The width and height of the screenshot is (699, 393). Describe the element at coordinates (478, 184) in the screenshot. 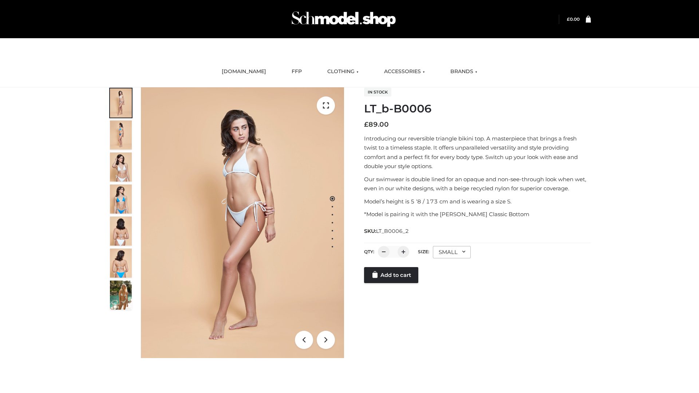

I see `p: Our swimwear is double lined for an opaque and non-see-through look when wet, even in our white d...` at that location.